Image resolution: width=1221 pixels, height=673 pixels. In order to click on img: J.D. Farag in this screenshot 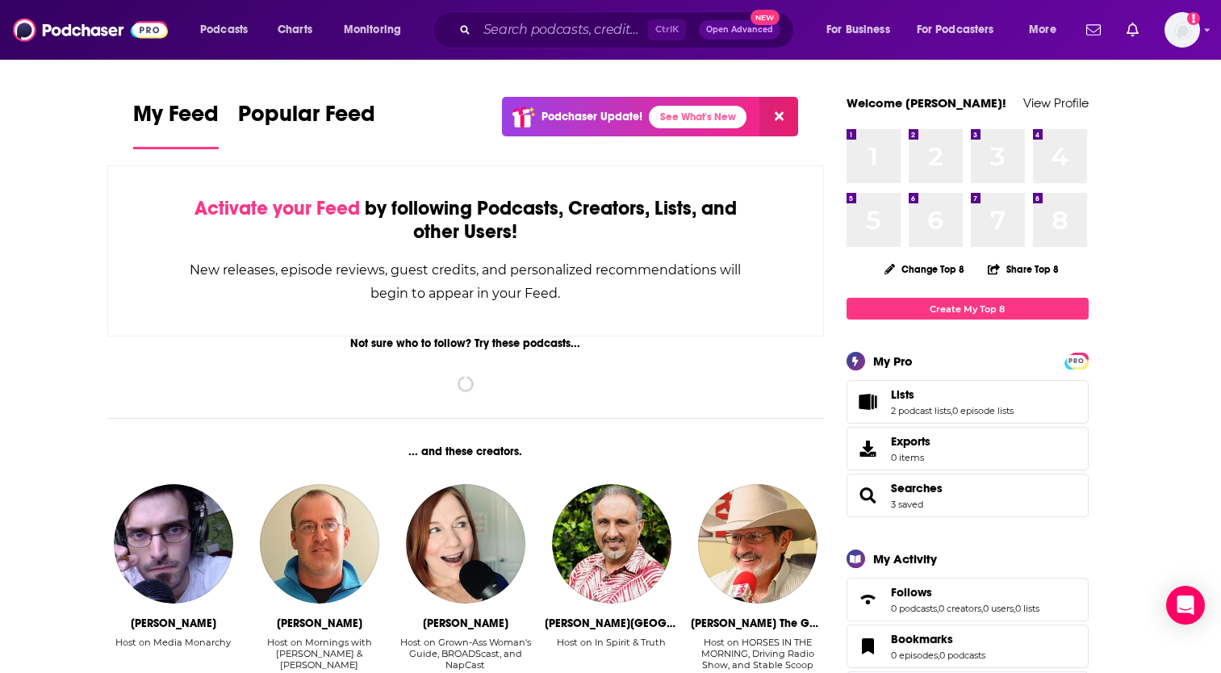, I will do `click(612, 544)`.